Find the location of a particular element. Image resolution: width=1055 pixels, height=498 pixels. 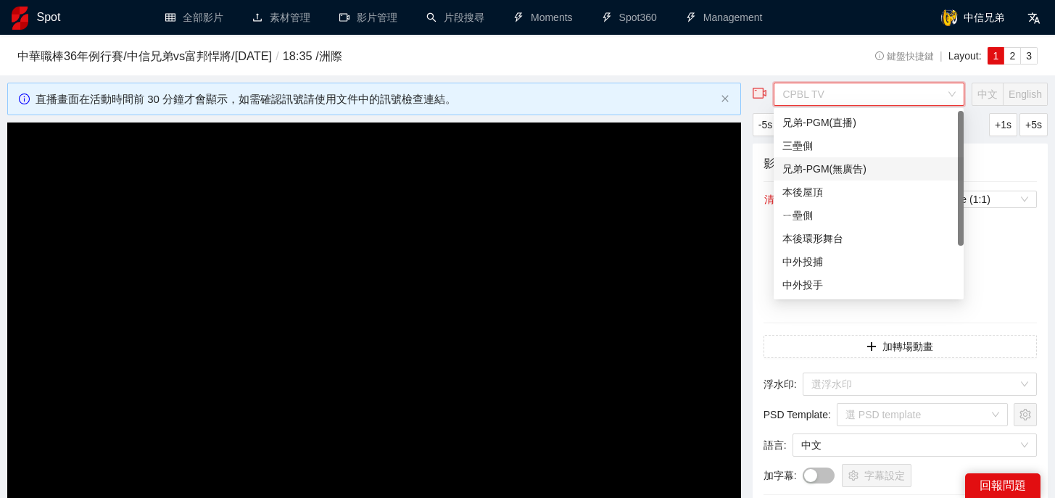

button: setting is located at coordinates (1026, 415).